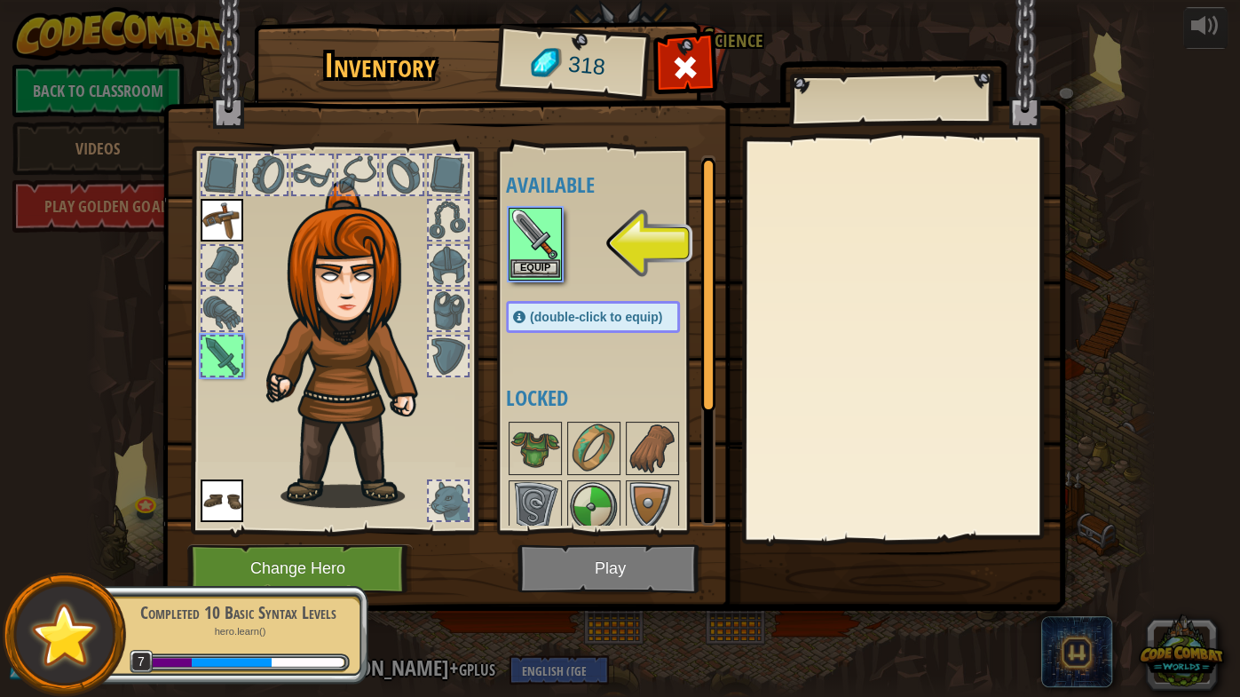 This screenshot has width=1240, height=697. I want to click on span: 7, so click(141, 661).